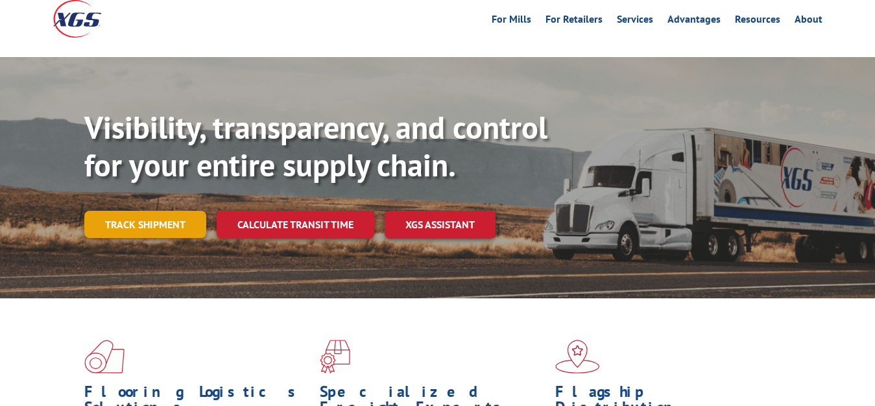 The width and height of the screenshot is (875, 406). What do you see at coordinates (104, 357) in the screenshot?
I see `img: xgs-icon-total-supply-chain-intelligence-red` at bounding box center [104, 357].